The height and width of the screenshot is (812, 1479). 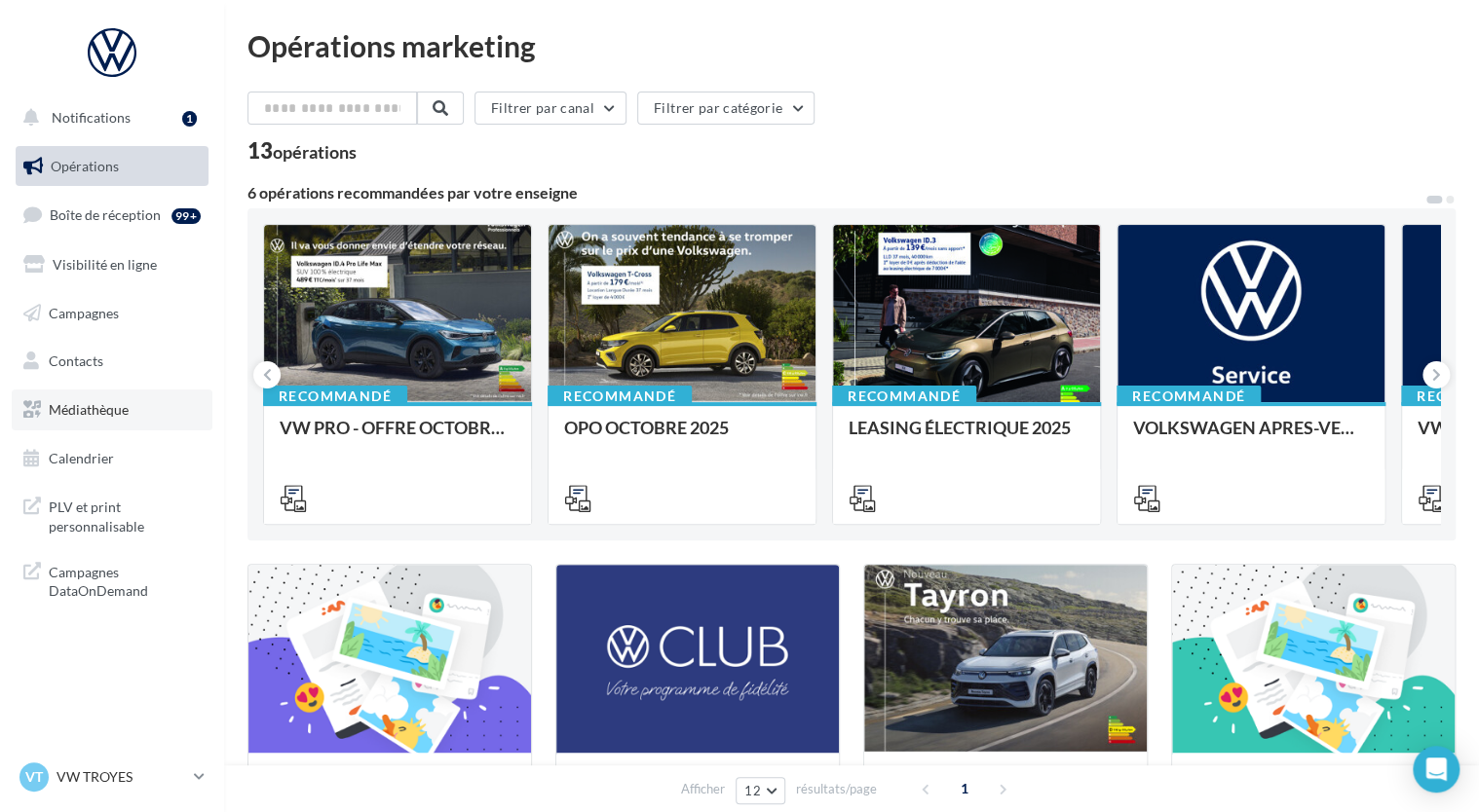 What do you see at coordinates (112, 777) in the screenshot?
I see `a: VT VW TROYES` at bounding box center [112, 777].